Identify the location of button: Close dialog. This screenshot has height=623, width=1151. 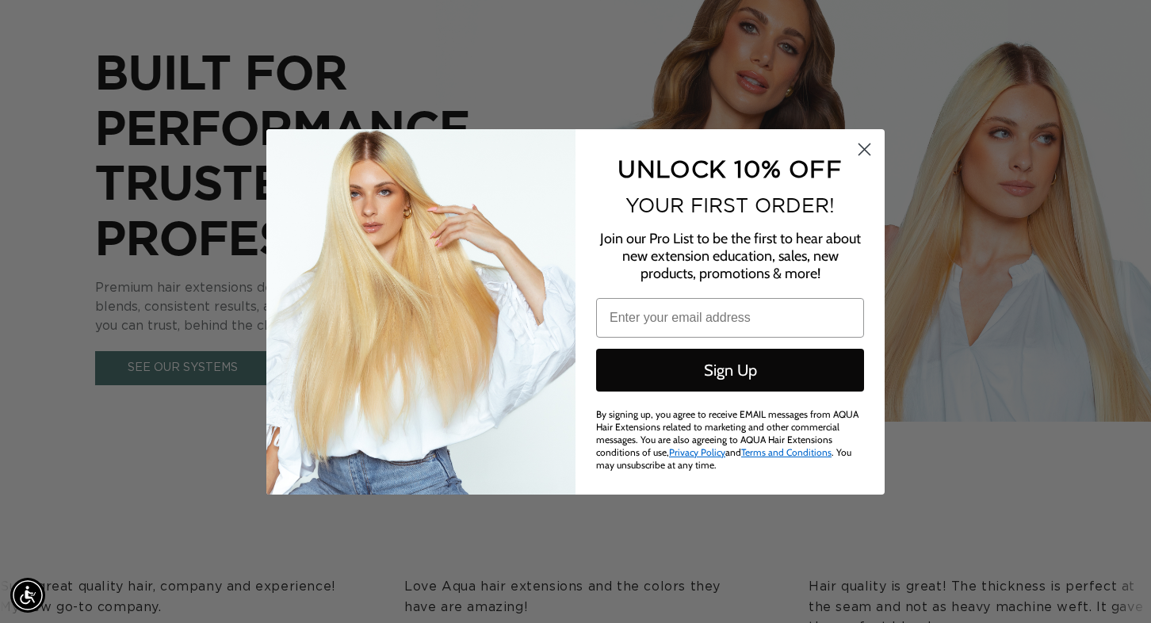
(864, 149).